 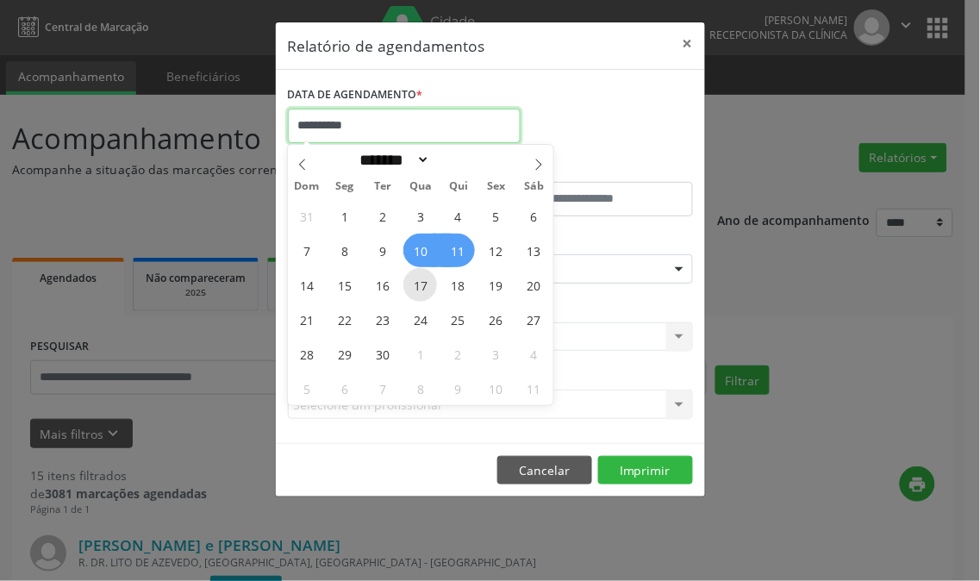 I want to click on span: Setembro 29, 2025, so click(x=344, y=353).